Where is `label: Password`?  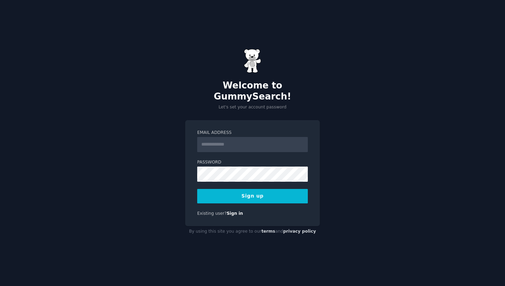 label: Password is located at coordinates (253, 162).